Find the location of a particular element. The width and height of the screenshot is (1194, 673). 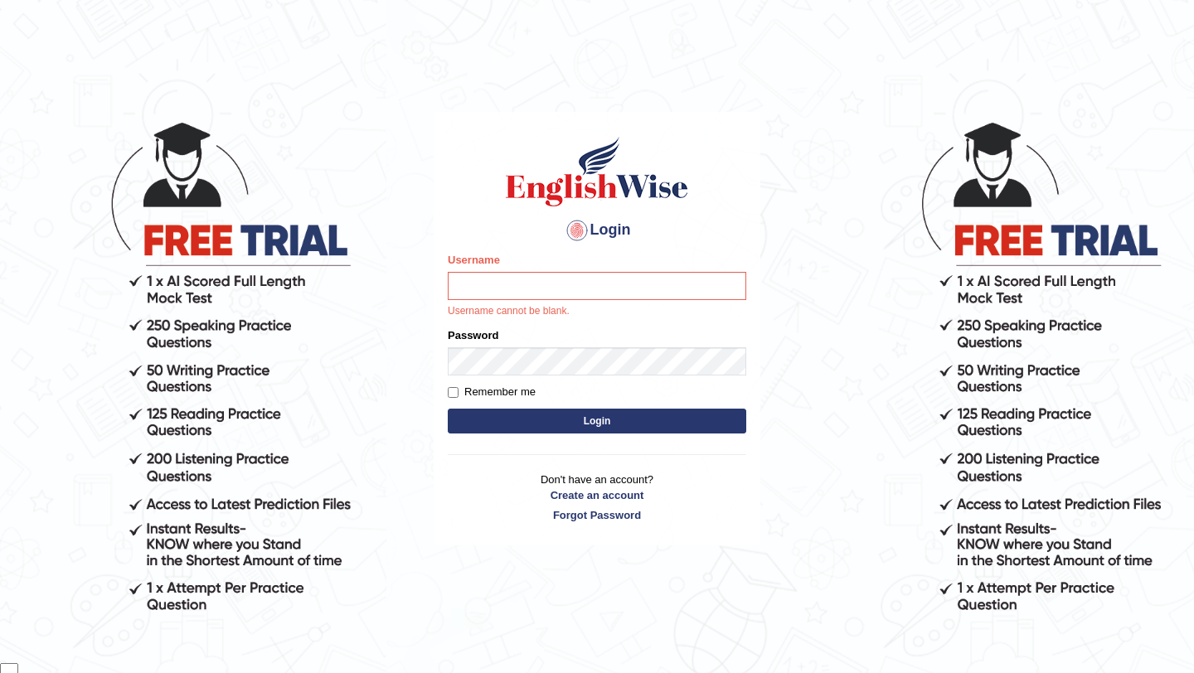

button: Login is located at coordinates (597, 421).